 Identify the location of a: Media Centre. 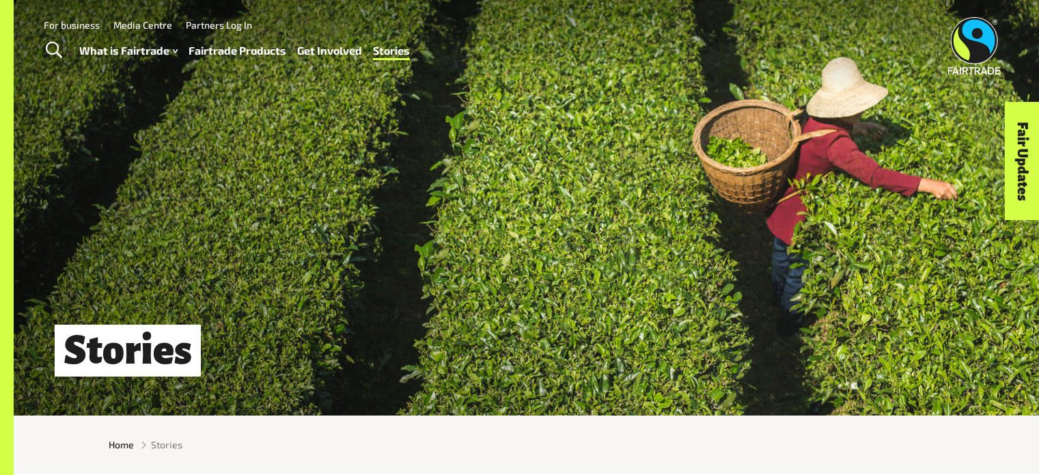
(143, 25).